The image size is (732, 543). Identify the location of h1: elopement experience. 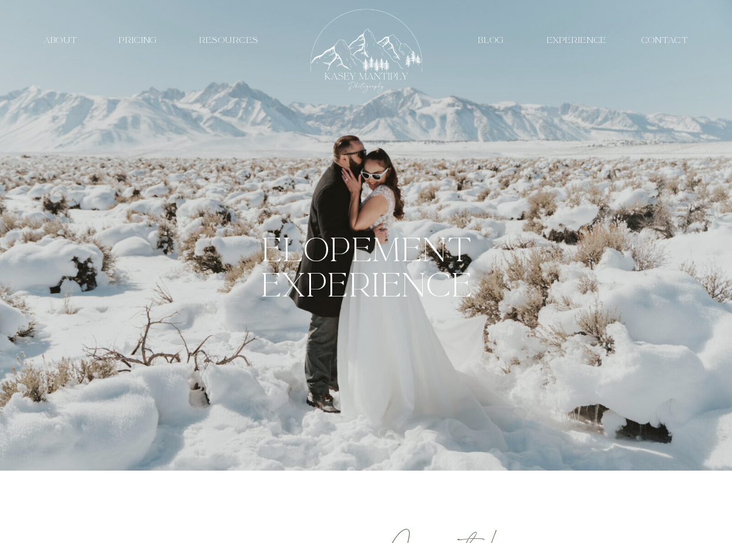
(366, 268).